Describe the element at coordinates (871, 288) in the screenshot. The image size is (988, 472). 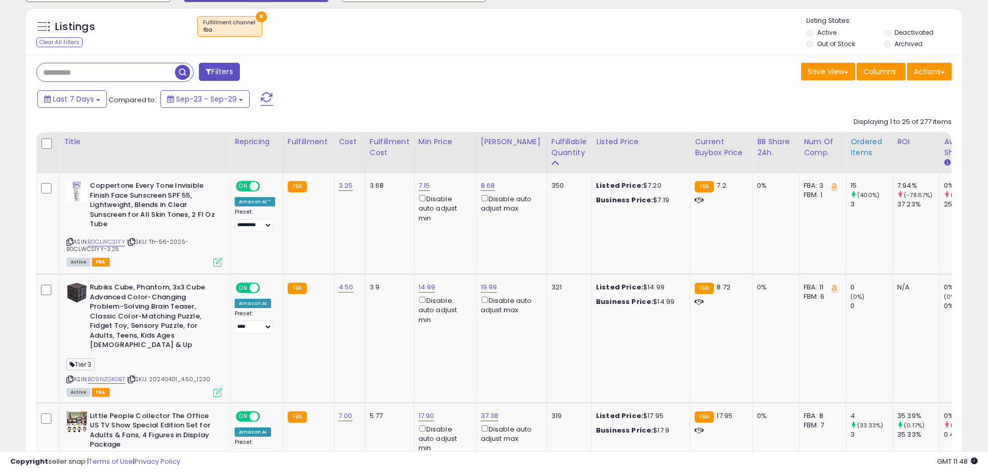
I see `div: 0` at that location.